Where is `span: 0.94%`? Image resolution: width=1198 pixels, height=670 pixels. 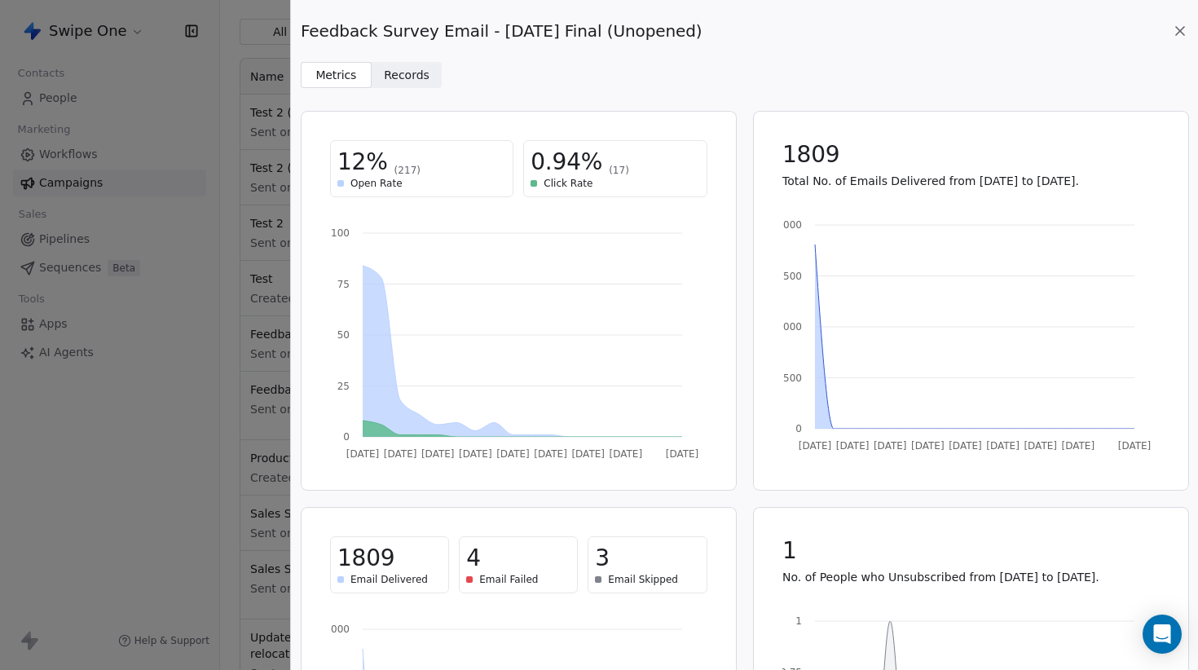
span: 0.94% is located at coordinates (566, 162).